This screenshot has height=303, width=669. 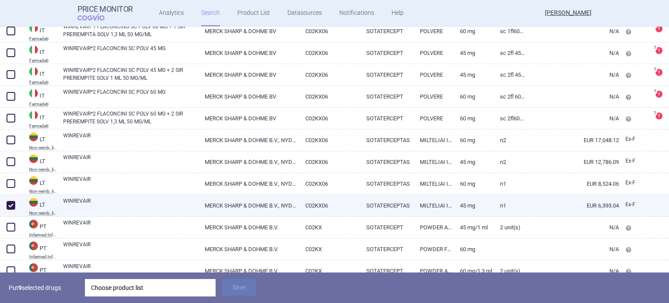 What do you see at coordinates (474, 227) in the screenshot?
I see `a: 45 mg/1 ml` at bounding box center [474, 227].